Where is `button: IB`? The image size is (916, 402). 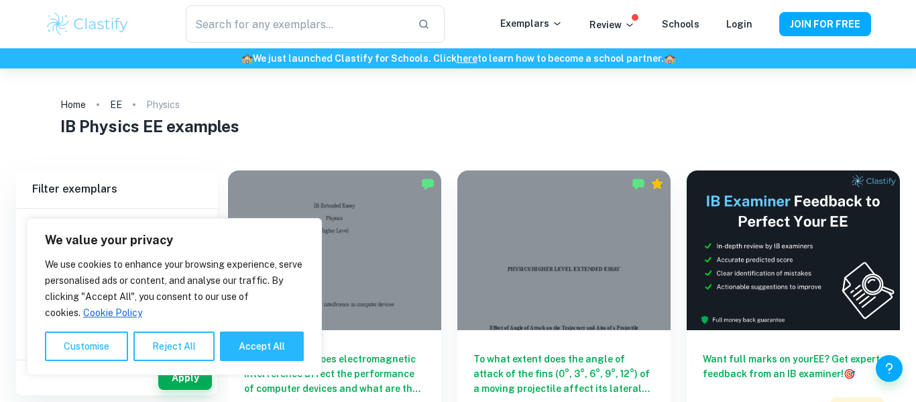 button: IB is located at coordinates (85, 225).